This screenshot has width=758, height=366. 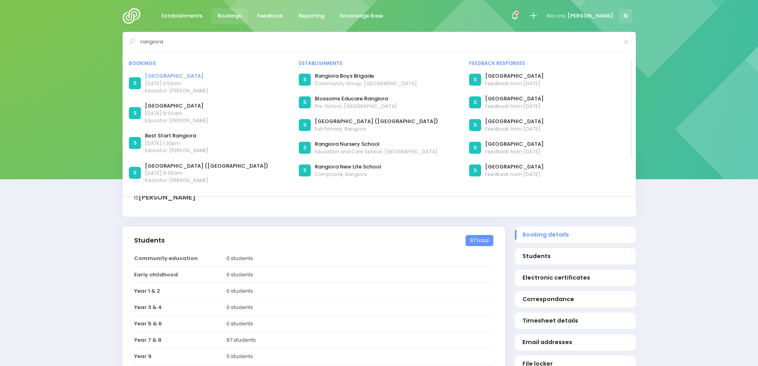 What do you see at coordinates (348, 167) in the screenshot?
I see `a: Rangiora New Life School` at bounding box center [348, 167].